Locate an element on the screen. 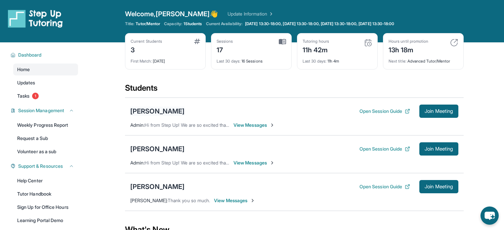 The image size is (504, 230). div: Advanced Tutor/Mentor is located at coordinates (424, 59).